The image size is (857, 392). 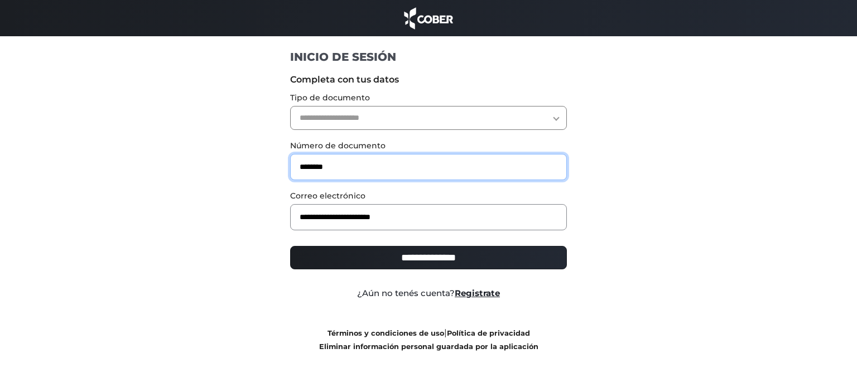 I want to click on label: Tipo de documento, so click(x=428, y=98).